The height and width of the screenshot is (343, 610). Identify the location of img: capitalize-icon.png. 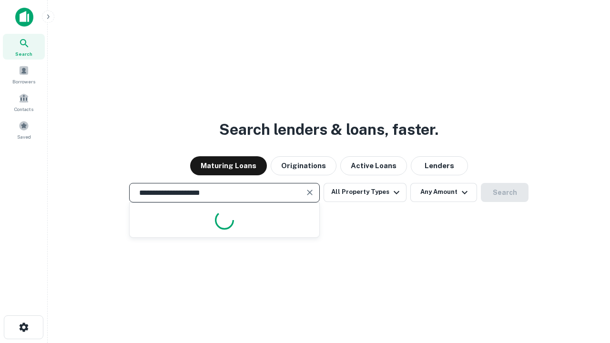
(24, 17).